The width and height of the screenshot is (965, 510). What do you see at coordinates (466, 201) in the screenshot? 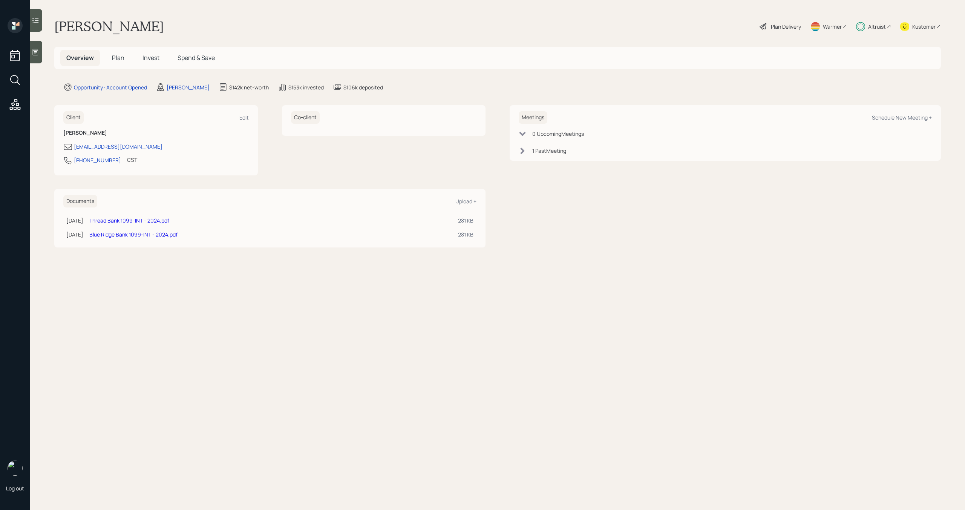
I see `div: Upload +` at bounding box center [466, 201].